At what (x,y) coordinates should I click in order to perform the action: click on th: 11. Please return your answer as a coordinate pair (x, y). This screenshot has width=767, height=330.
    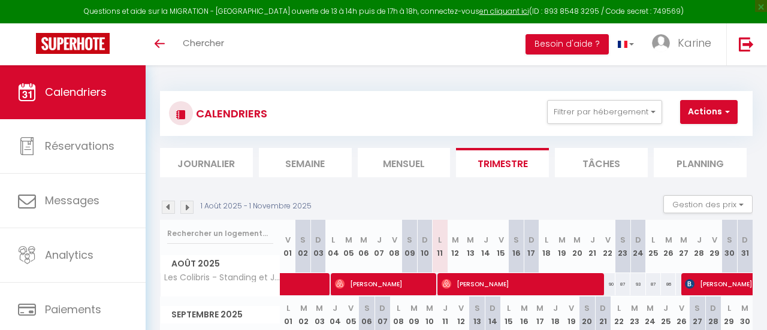
    Looking at the image, I should click on (440, 246).